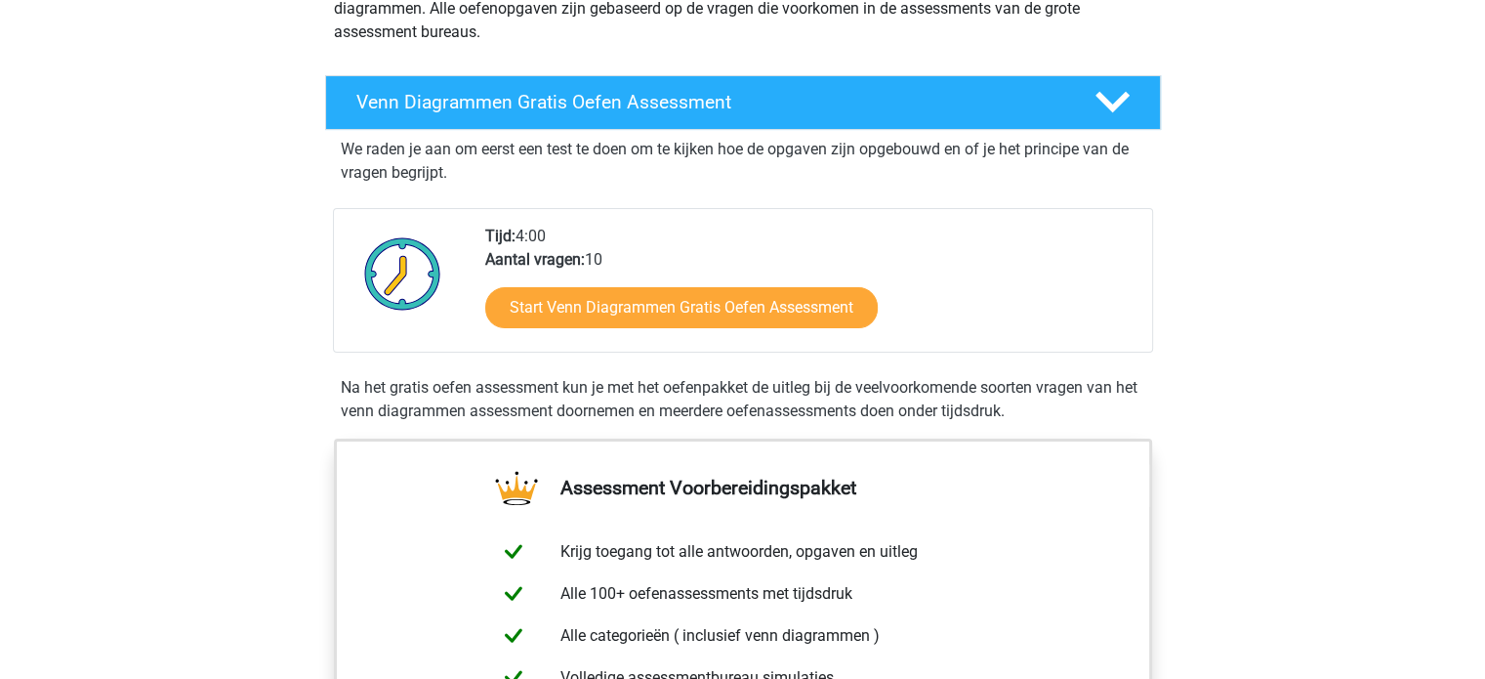 This screenshot has width=1485, height=679. What do you see at coordinates (743, 161) in the screenshot?
I see `p: We raden je aan om eerst een test te doen om te kijken hoe de opgaven zijn opgebouwd en of je het...` at bounding box center [743, 161].